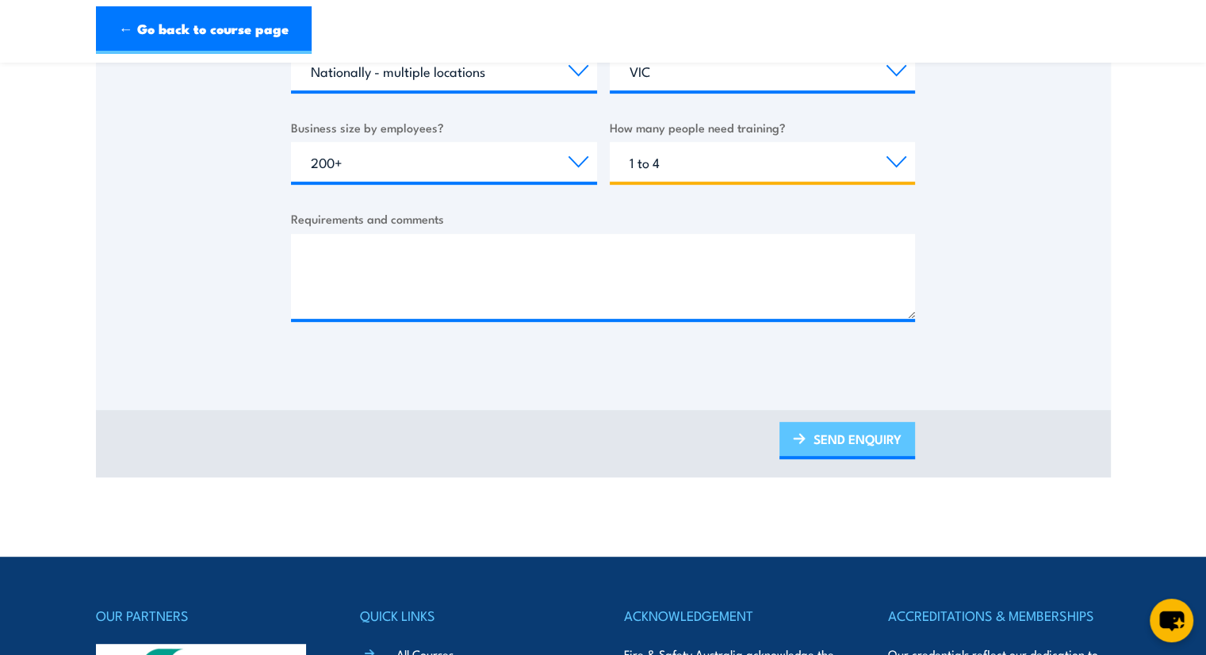 The width and height of the screenshot is (1206, 655). What do you see at coordinates (1171, 620) in the screenshot?
I see `button: chat-button` at bounding box center [1171, 620].